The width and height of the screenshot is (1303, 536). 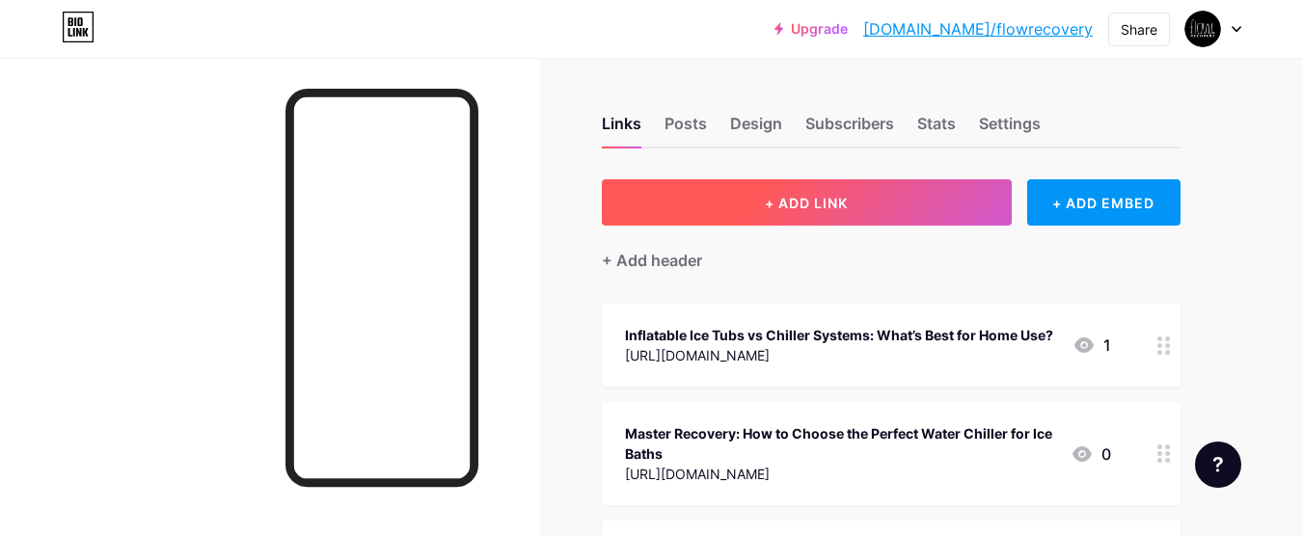 I want to click on div: Settings, so click(x=1010, y=129).